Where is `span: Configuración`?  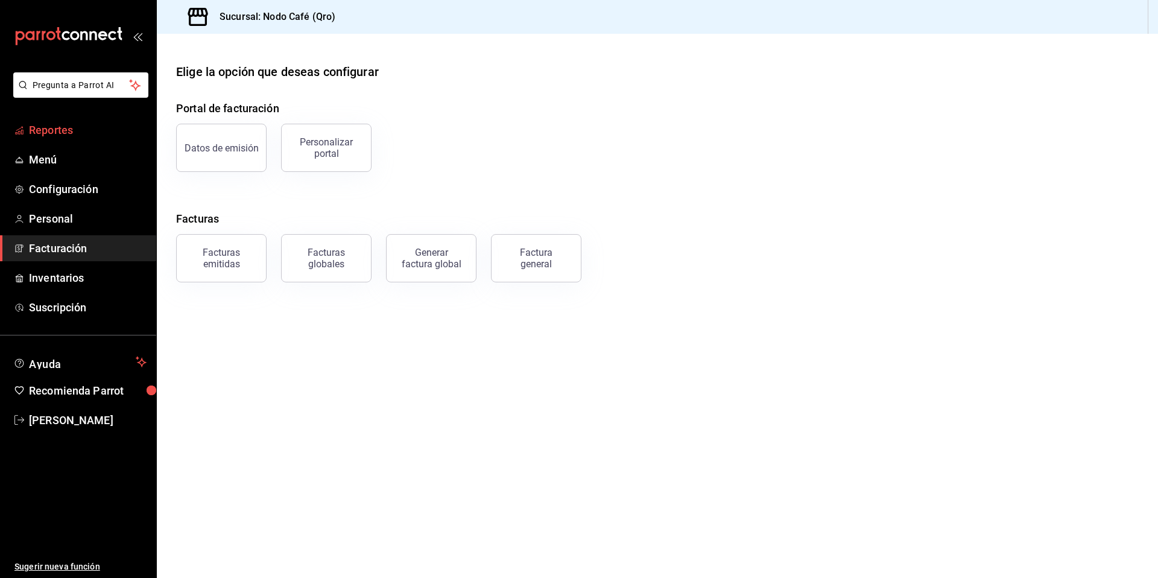
span: Configuración is located at coordinates (87, 189).